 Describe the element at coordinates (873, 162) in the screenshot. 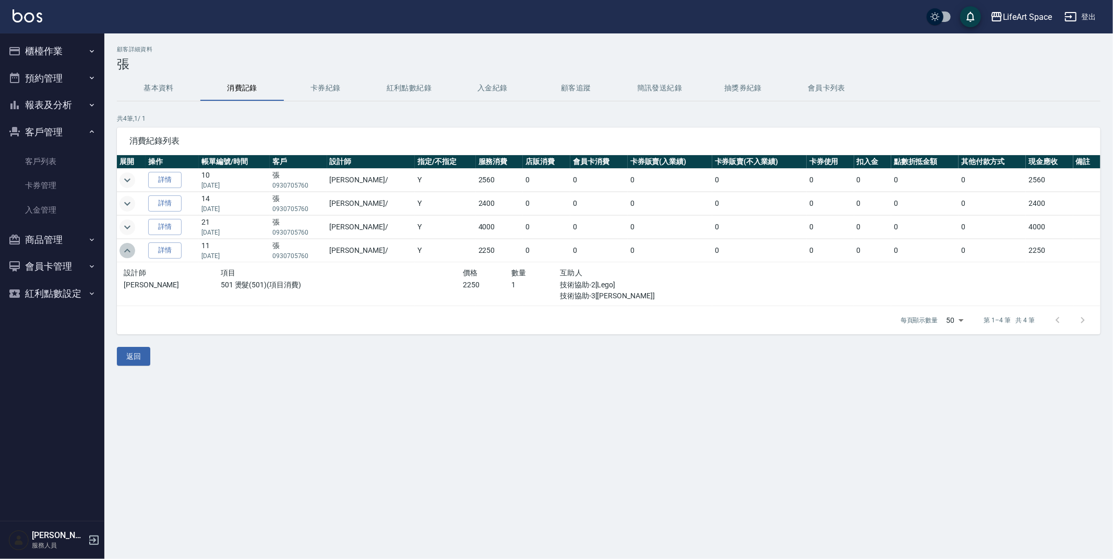

I see `th: 扣入金` at that location.